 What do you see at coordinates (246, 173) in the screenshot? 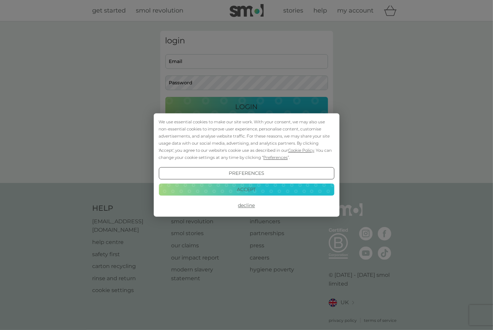
I see `button: Preferences` at bounding box center [246, 173].